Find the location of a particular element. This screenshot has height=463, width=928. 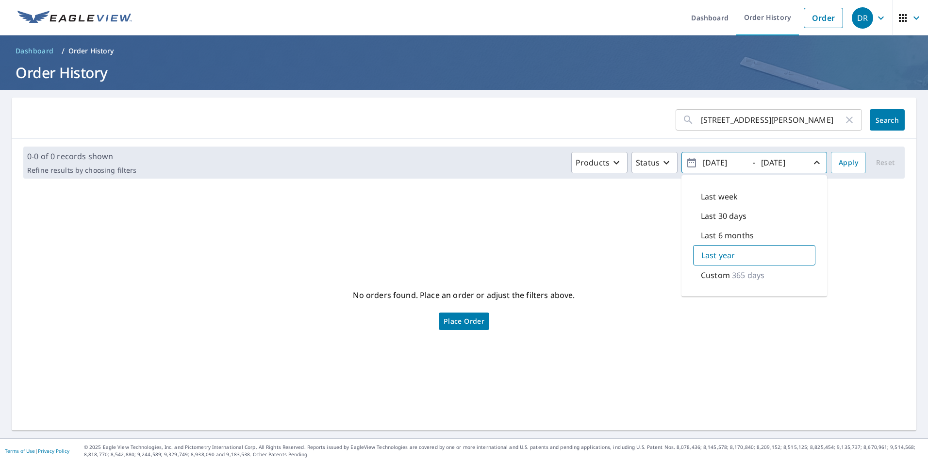

p: Last 6 months is located at coordinates (727, 236).